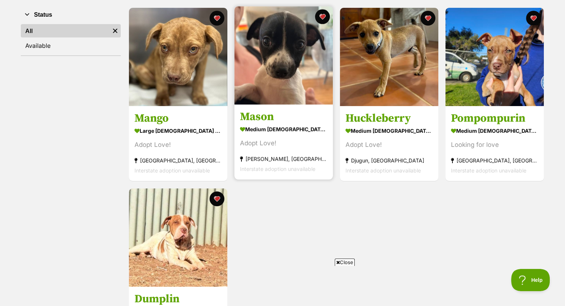 This screenshot has height=306, width=565. I want to click on img: Huckleberry, so click(389, 57).